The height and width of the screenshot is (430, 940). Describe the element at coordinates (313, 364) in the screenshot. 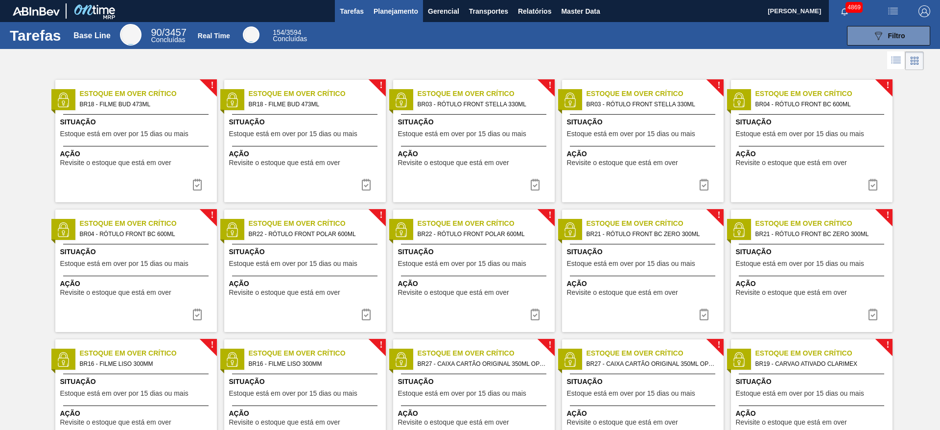

I see `span: BR16 - FILME LISO 300MM` at that location.